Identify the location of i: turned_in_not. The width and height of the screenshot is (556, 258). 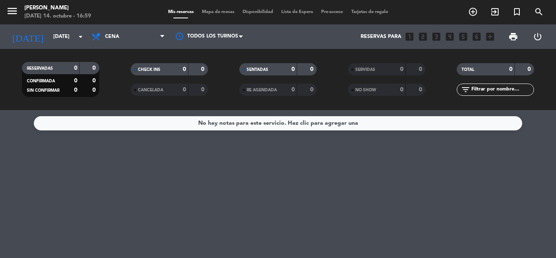
(517, 12).